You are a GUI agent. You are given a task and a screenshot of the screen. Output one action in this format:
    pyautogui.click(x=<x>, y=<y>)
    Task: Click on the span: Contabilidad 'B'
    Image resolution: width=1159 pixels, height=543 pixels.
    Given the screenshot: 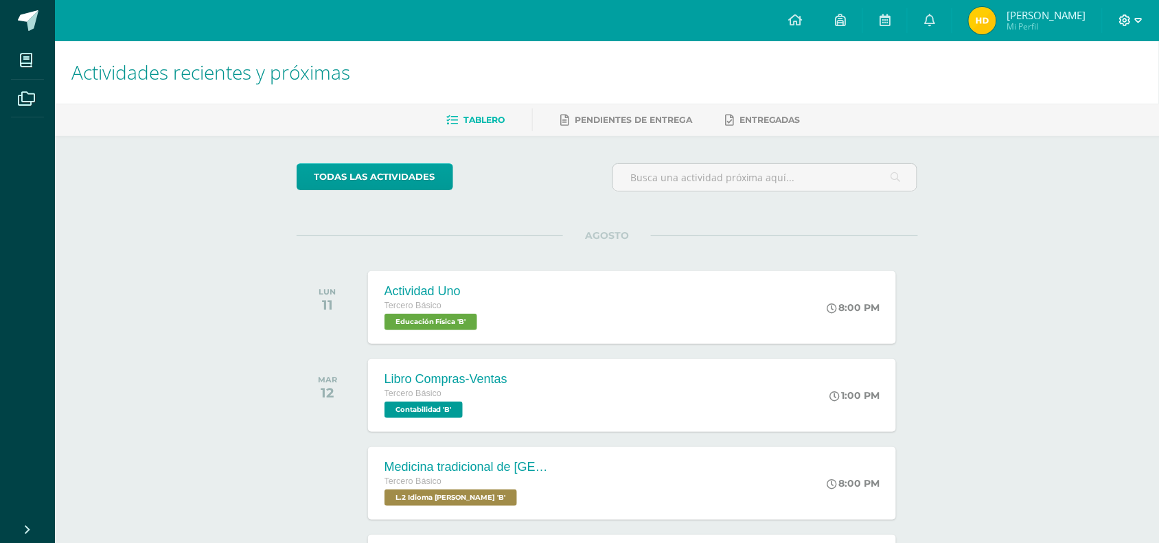 What is the action you would take?
    pyautogui.click(x=424, y=410)
    